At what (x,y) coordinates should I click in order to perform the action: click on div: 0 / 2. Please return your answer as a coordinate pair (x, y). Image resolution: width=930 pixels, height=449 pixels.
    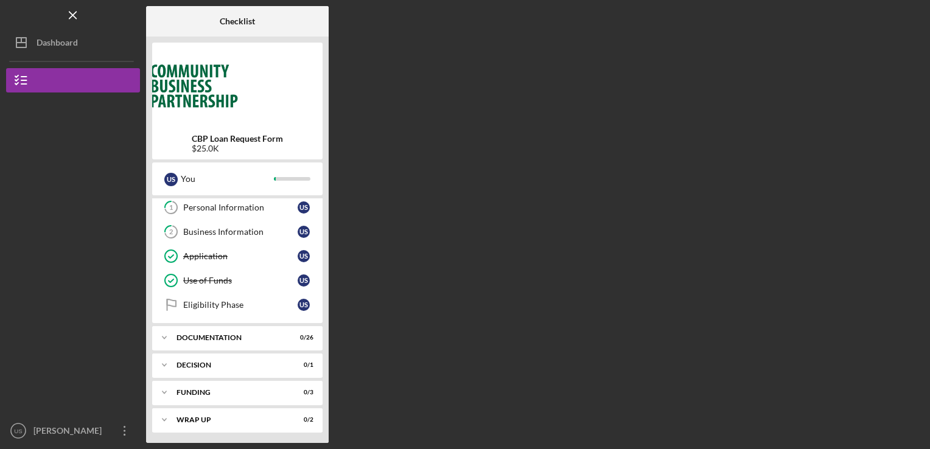
    Looking at the image, I should click on (303, 420).